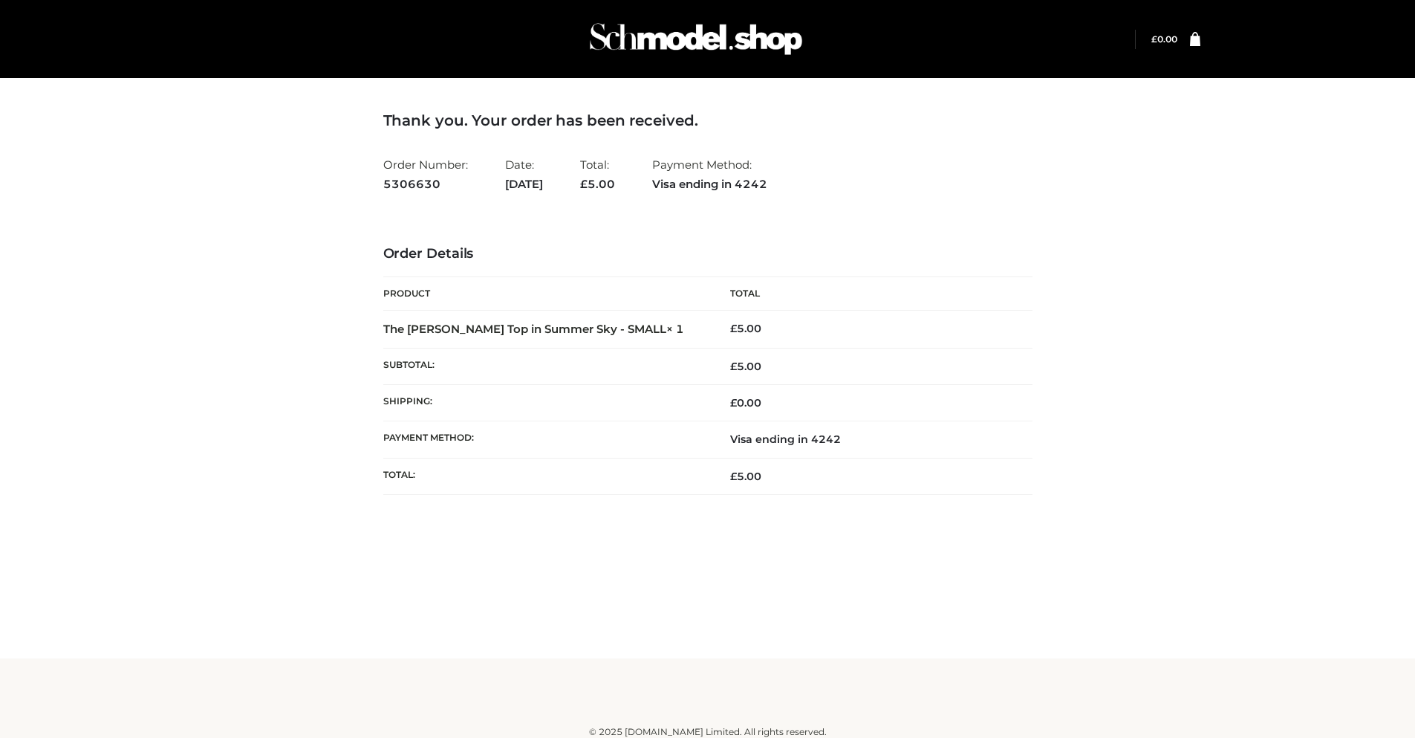 Image resolution: width=1415 pixels, height=738 pixels. I want to click on strong: 5306630, so click(426, 184).